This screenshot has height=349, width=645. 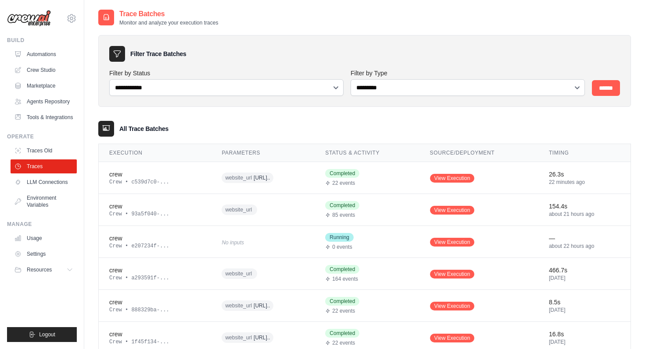 What do you see at coordinates (342, 247) in the screenshot?
I see `span: 0 events` at bounding box center [342, 247].